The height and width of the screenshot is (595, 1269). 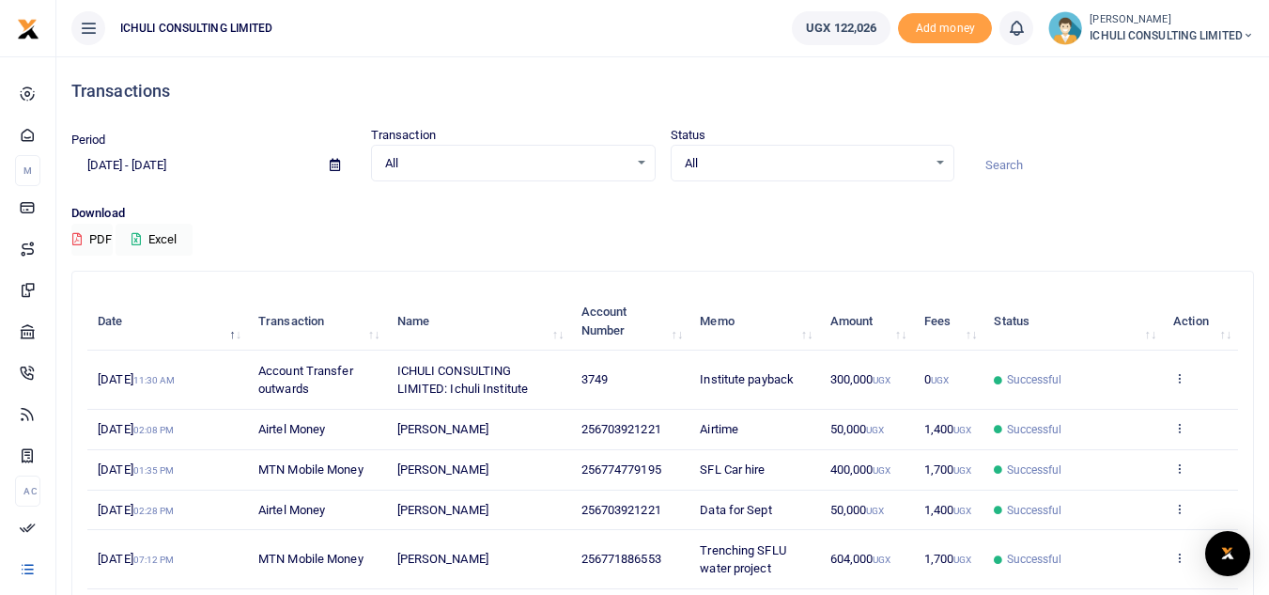 I want to click on span: ICHULI CONSULTING LIMITED: Ichuli Institute, so click(x=463, y=380).